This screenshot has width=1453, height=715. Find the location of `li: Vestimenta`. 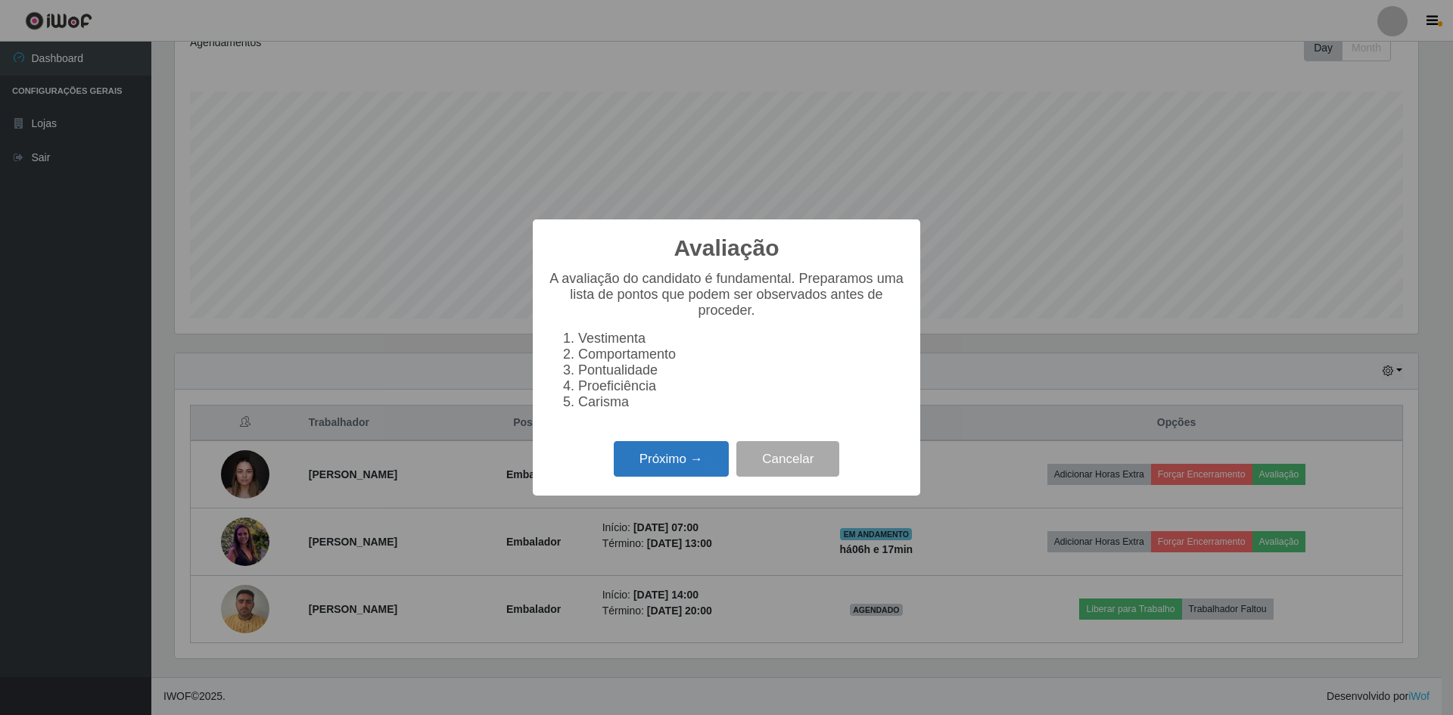

li: Vestimenta is located at coordinates (742, 338).